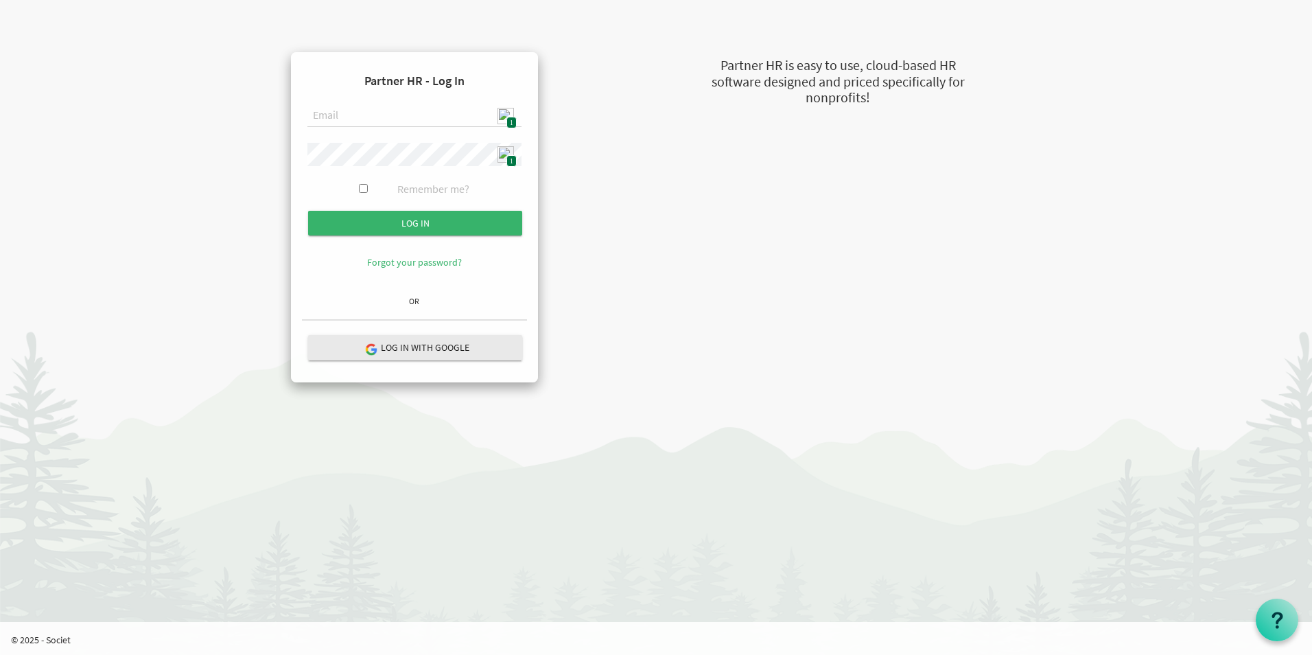  I want to click on label: Remember me?, so click(433, 189).